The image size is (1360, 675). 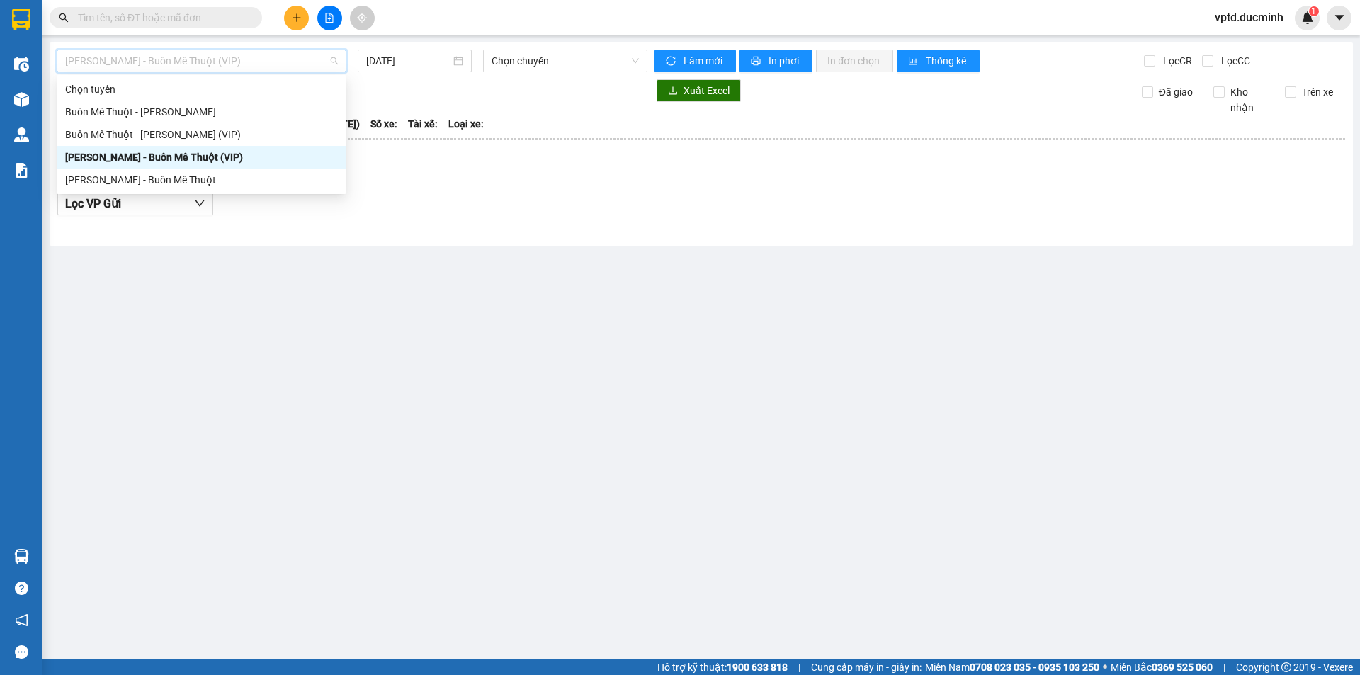 What do you see at coordinates (671, 62) in the screenshot?
I see `span: sync` at bounding box center [671, 62].